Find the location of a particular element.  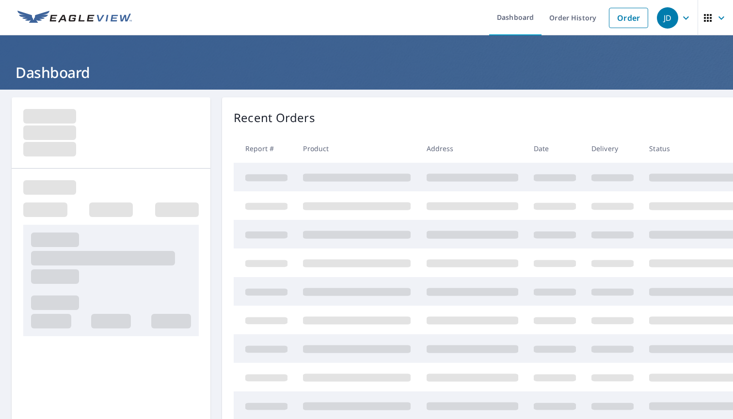

th: Product is located at coordinates (357, 148).